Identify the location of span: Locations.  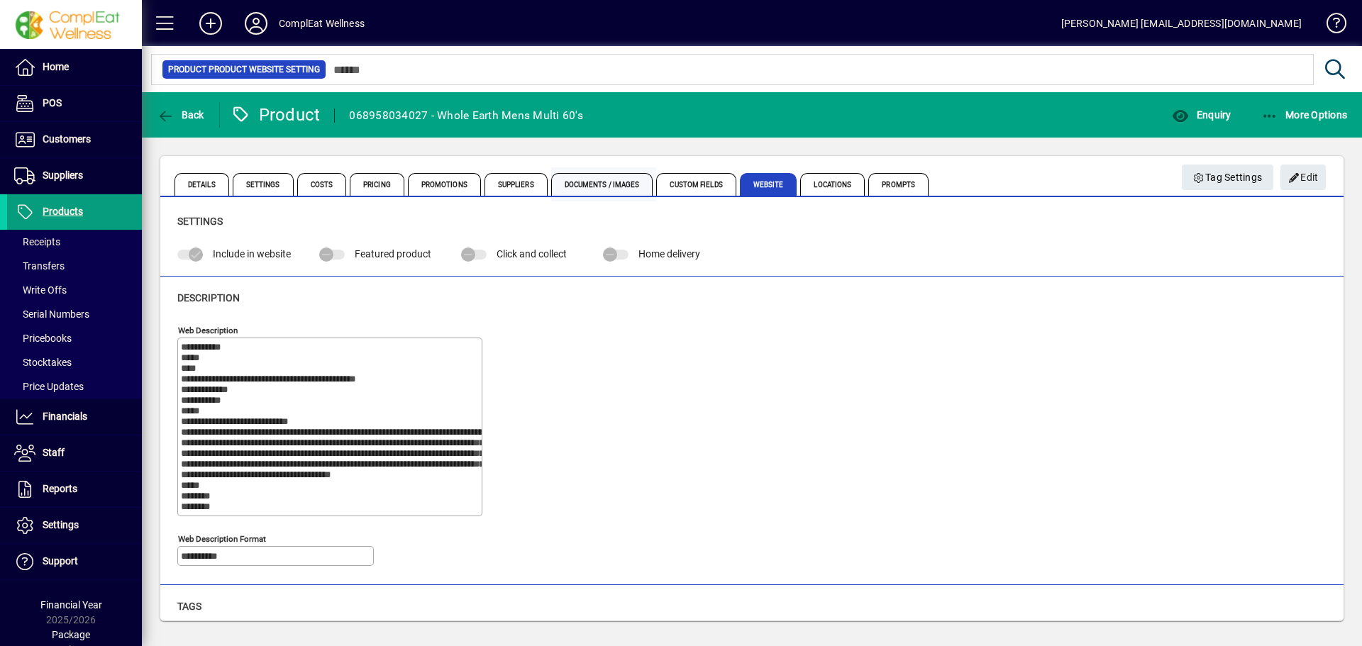
(832, 184).